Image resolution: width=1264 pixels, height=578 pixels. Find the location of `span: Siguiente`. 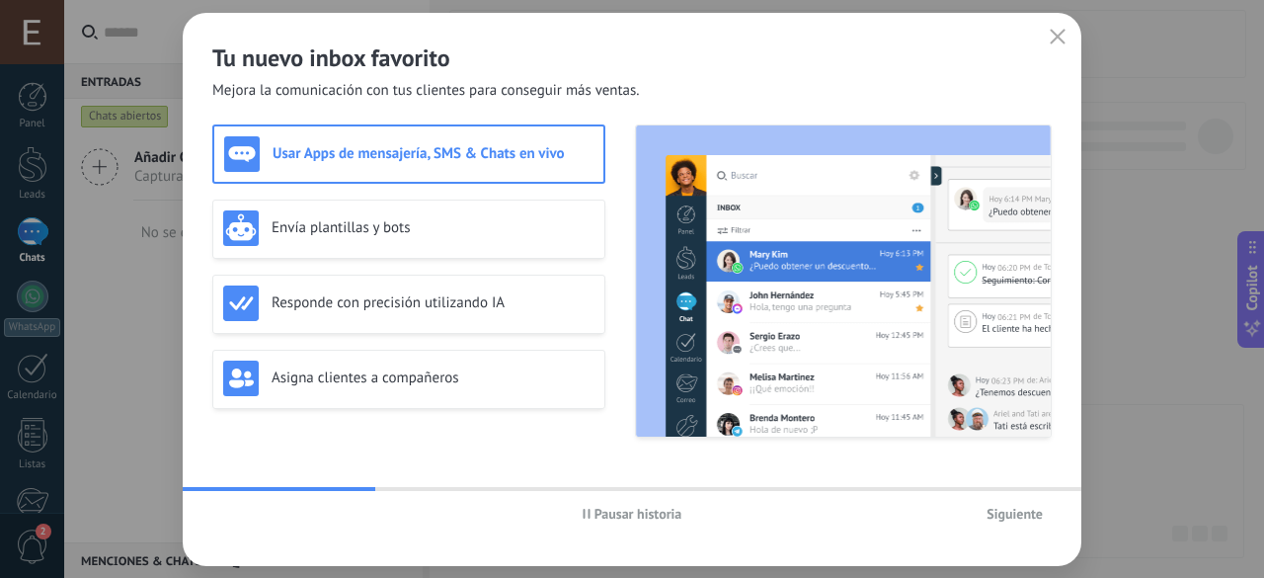

span: Siguiente is located at coordinates (1014, 514).